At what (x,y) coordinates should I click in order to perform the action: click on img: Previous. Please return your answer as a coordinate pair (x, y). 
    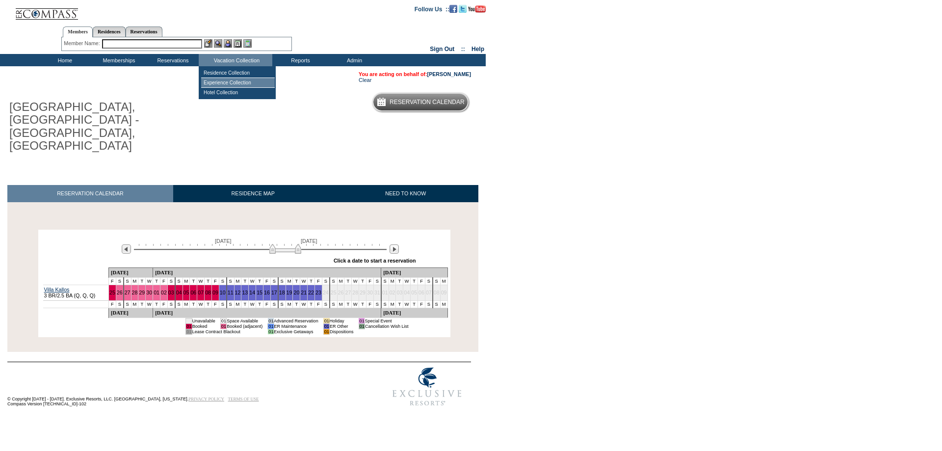
    Looking at the image, I should click on (126, 249).